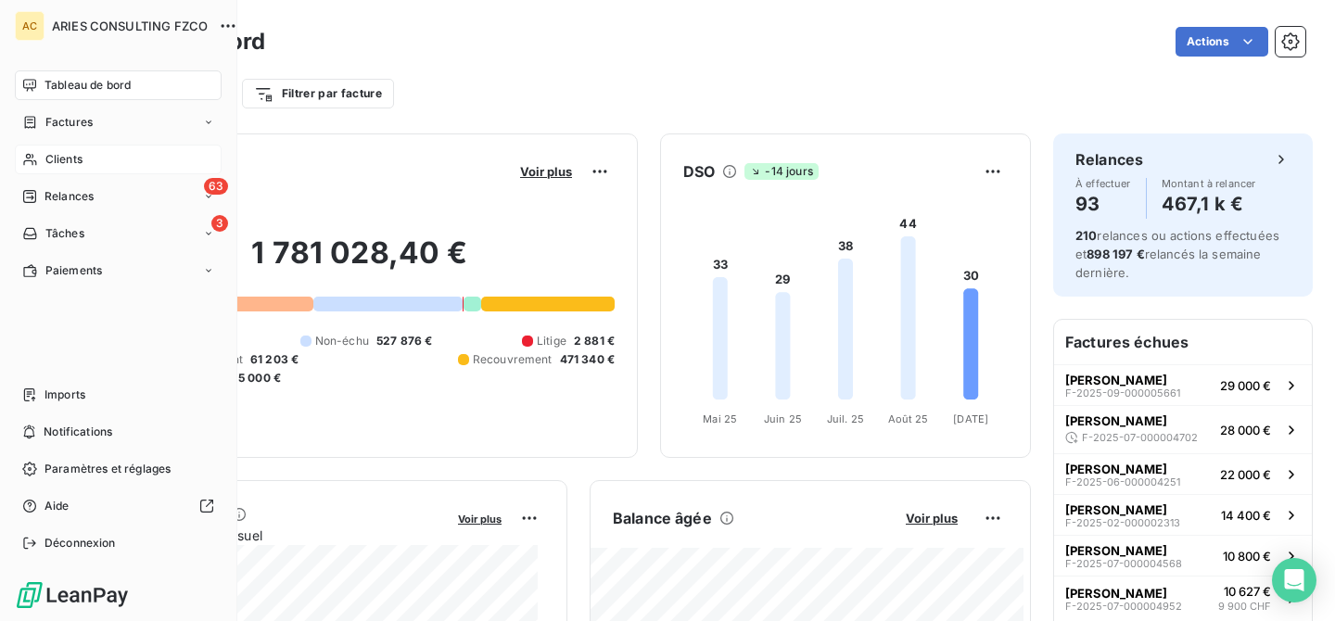 This screenshot has width=1335, height=621. I want to click on tspan: Mai 25, so click(719, 419).